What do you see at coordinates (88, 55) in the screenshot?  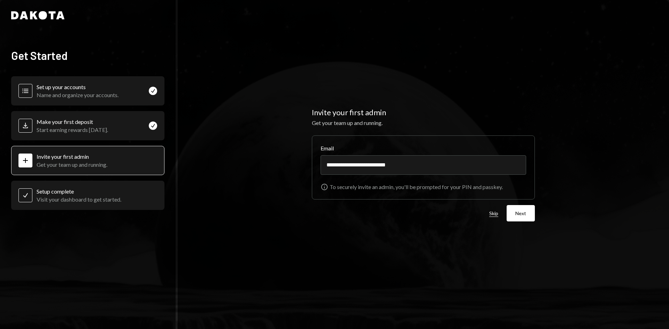 I see `h2: Get Started` at bounding box center [88, 55].